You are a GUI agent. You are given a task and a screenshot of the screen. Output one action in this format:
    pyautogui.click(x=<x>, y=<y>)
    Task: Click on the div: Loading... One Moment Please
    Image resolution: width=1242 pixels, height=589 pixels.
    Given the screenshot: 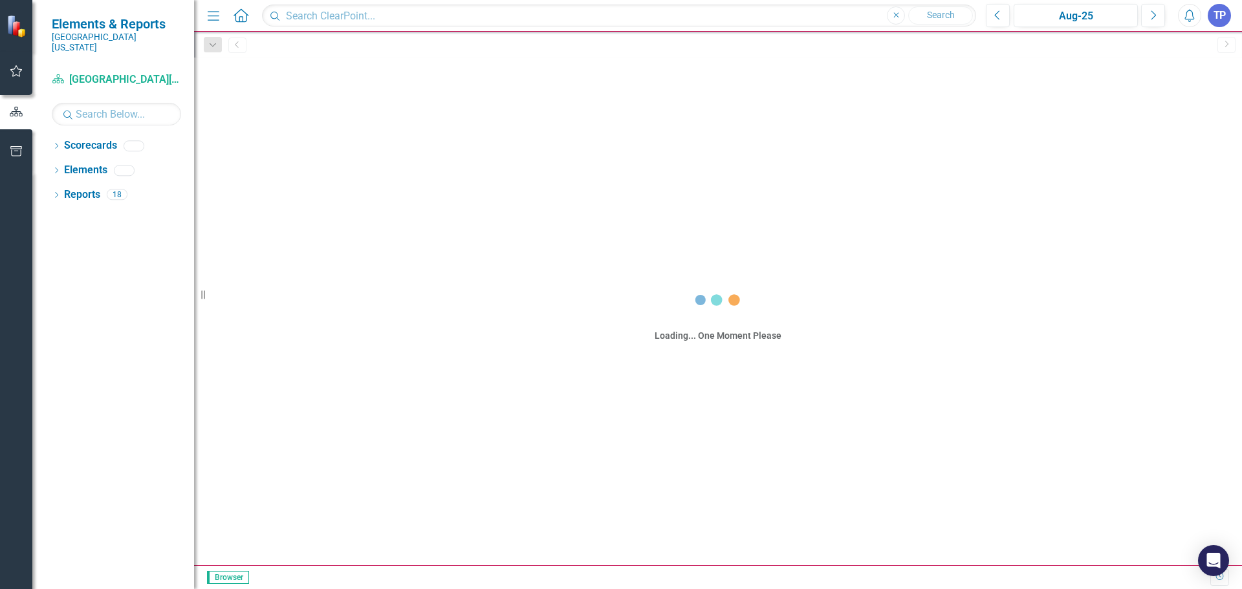 What is the action you would take?
    pyautogui.click(x=718, y=336)
    